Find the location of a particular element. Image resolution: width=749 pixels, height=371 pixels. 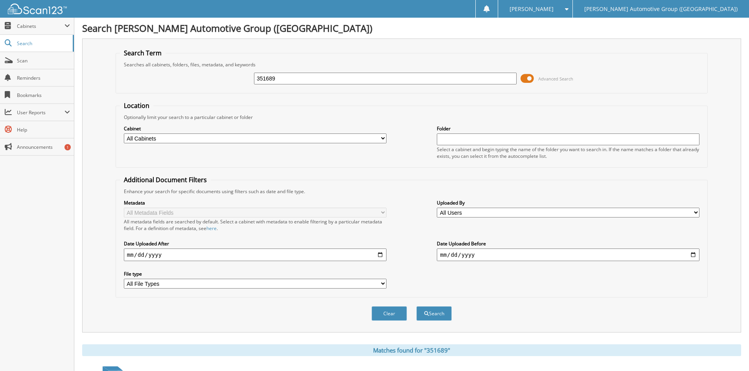

legend: Additional Document Filters is located at coordinates (165, 180).